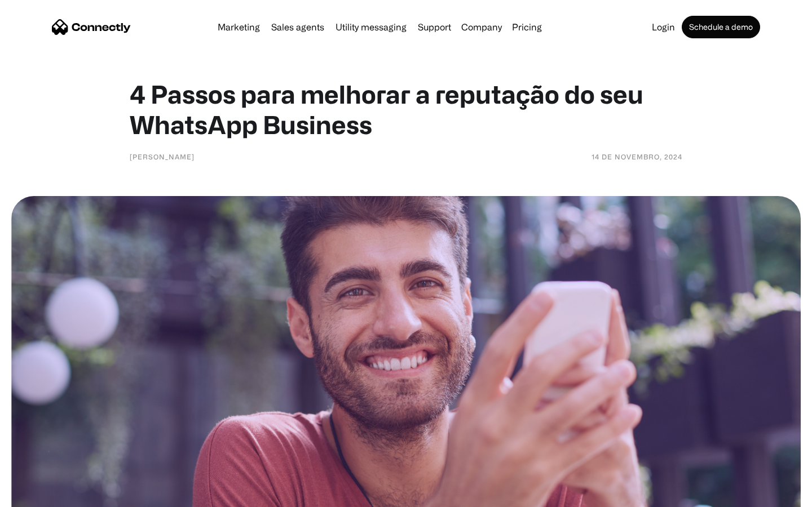 The height and width of the screenshot is (507, 812). What do you see at coordinates (298, 27) in the screenshot?
I see `a: Sales agents` at bounding box center [298, 27].